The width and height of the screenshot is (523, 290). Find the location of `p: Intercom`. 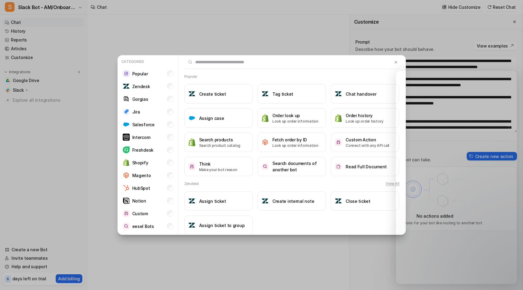

p: Intercom is located at coordinates (141, 137).